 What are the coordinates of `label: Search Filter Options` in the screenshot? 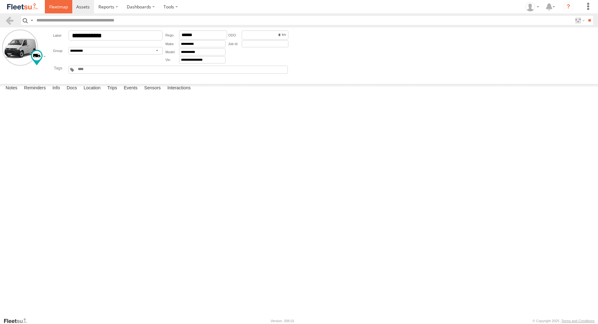 It's located at (579, 20).